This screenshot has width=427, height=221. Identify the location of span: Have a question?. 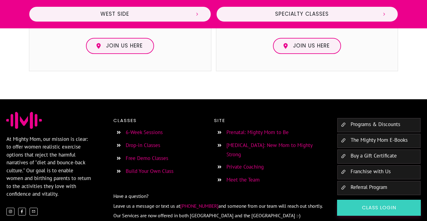
(131, 196).